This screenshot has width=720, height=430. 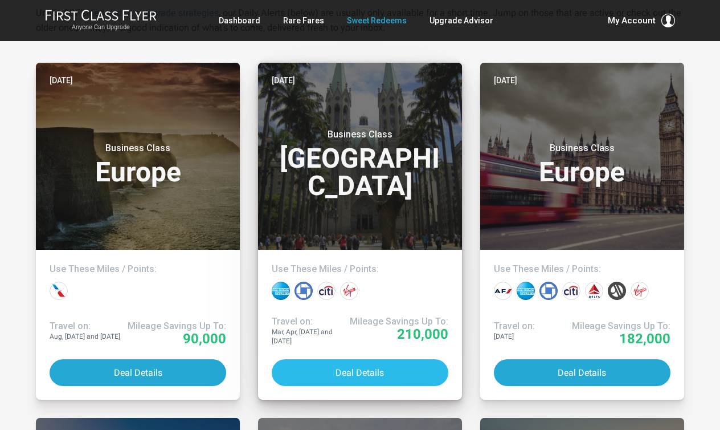 I want to click on a: Rare Fares, so click(x=304, y=21).